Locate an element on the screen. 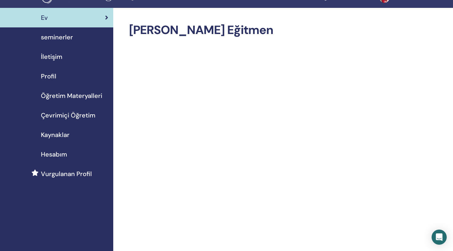 The height and width of the screenshot is (251, 453). span: seminerler is located at coordinates (57, 37).